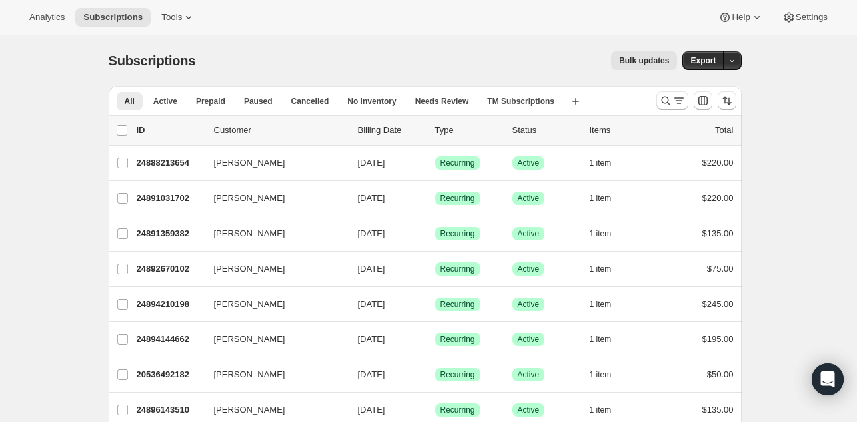 The image size is (857, 422). What do you see at coordinates (720, 268) in the screenshot?
I see `span: $75.00` at bounding box center [720, 268].